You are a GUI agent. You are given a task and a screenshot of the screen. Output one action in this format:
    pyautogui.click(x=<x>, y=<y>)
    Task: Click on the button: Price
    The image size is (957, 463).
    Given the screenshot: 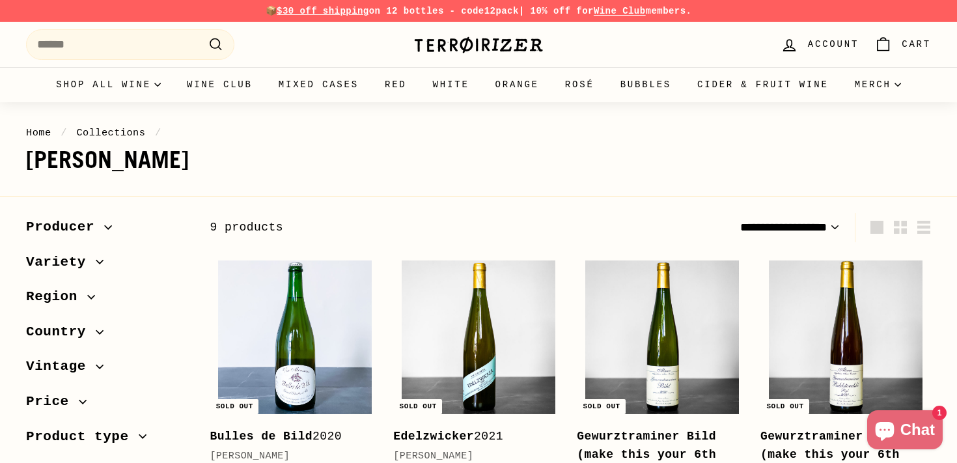 What is the action you would take?
    pyautogui.click(x=107, y=405)
    